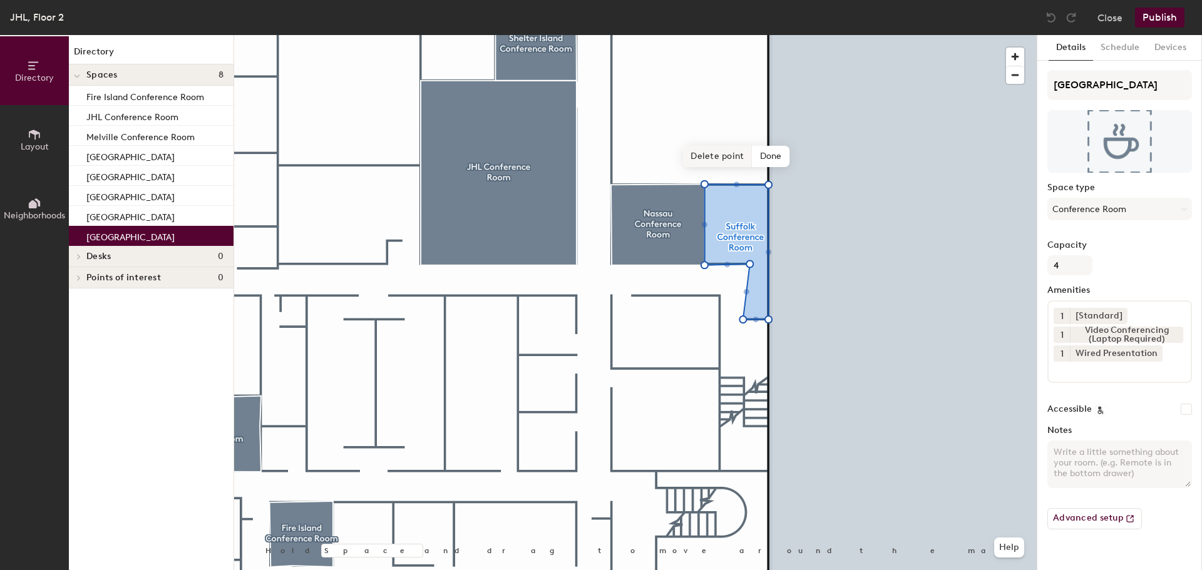  What do you see at coordinates (1070, 48) in the screenshot?
I see `button: Details` at bounding box center [1070, 48].